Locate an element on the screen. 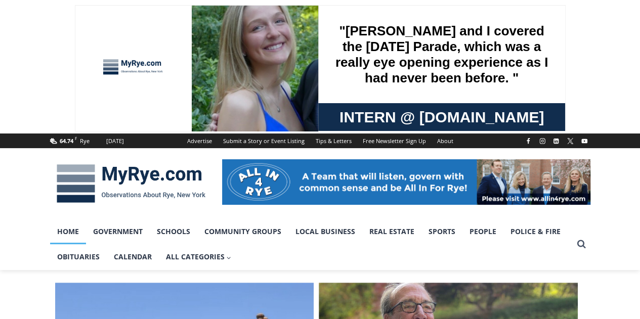  a: Real Estate is located at coordinates (392, 232).